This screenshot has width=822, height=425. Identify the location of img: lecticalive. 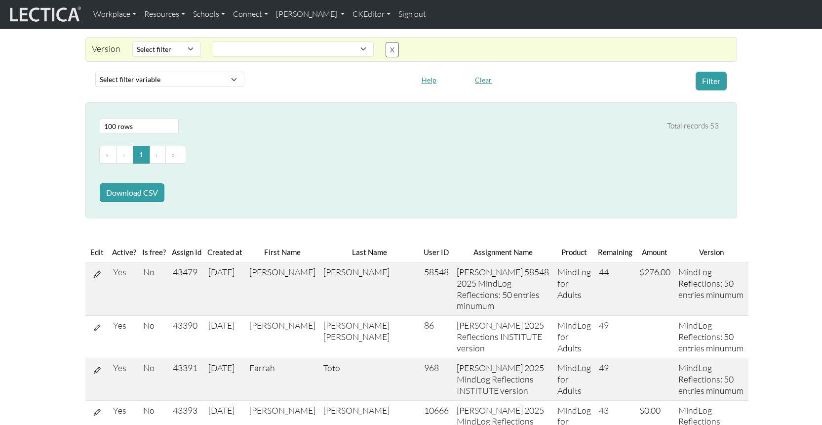
(44, 14).